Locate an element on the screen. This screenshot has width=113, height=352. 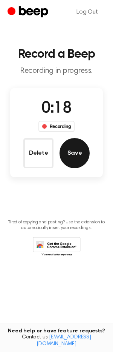
h1: Record a Beep is located at coordinates (57, 54).